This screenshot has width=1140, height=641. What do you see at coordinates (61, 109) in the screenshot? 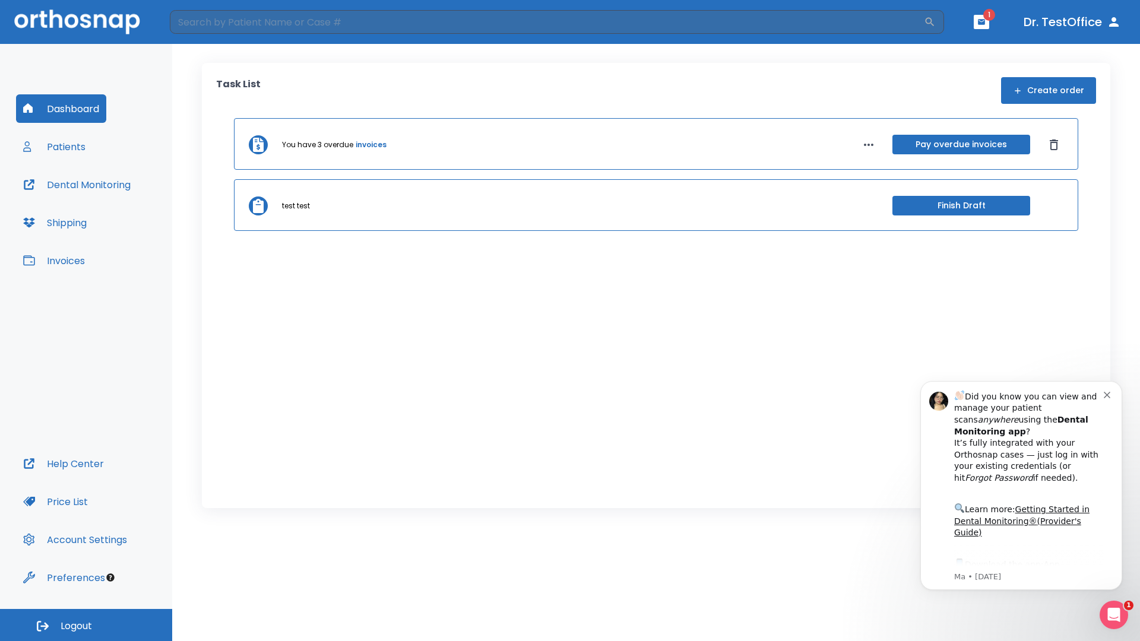
I see `a: Dashboard` at bounding box center [61, 109].